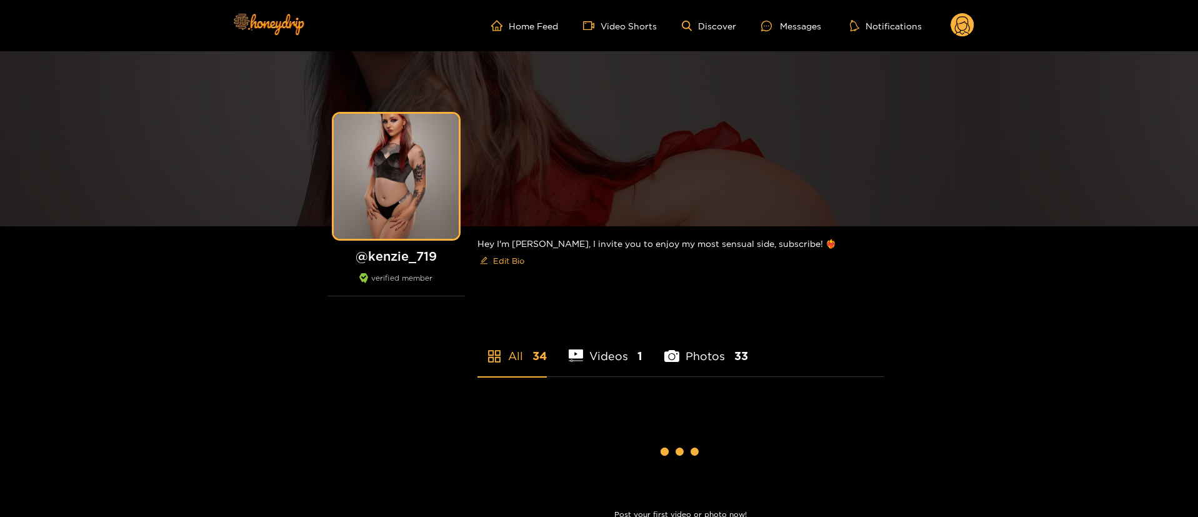 The height and width of the screenshot is (517, 1198). I want to click on div: Messages, so click(791, 26).